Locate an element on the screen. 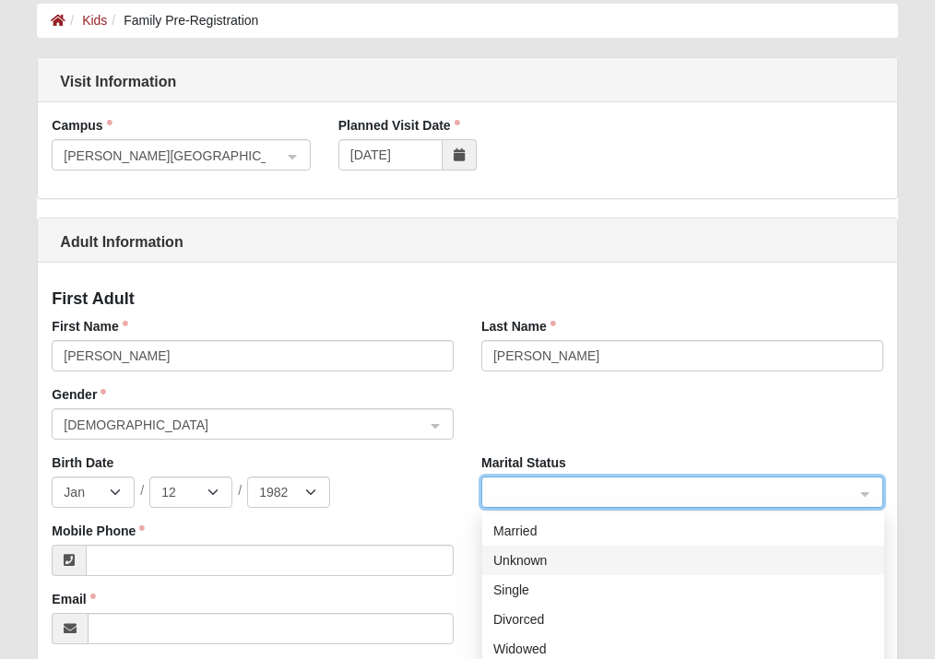 The width and height of the screenshot is (935, 659). label: Campus is located at coordinates (81, 125).